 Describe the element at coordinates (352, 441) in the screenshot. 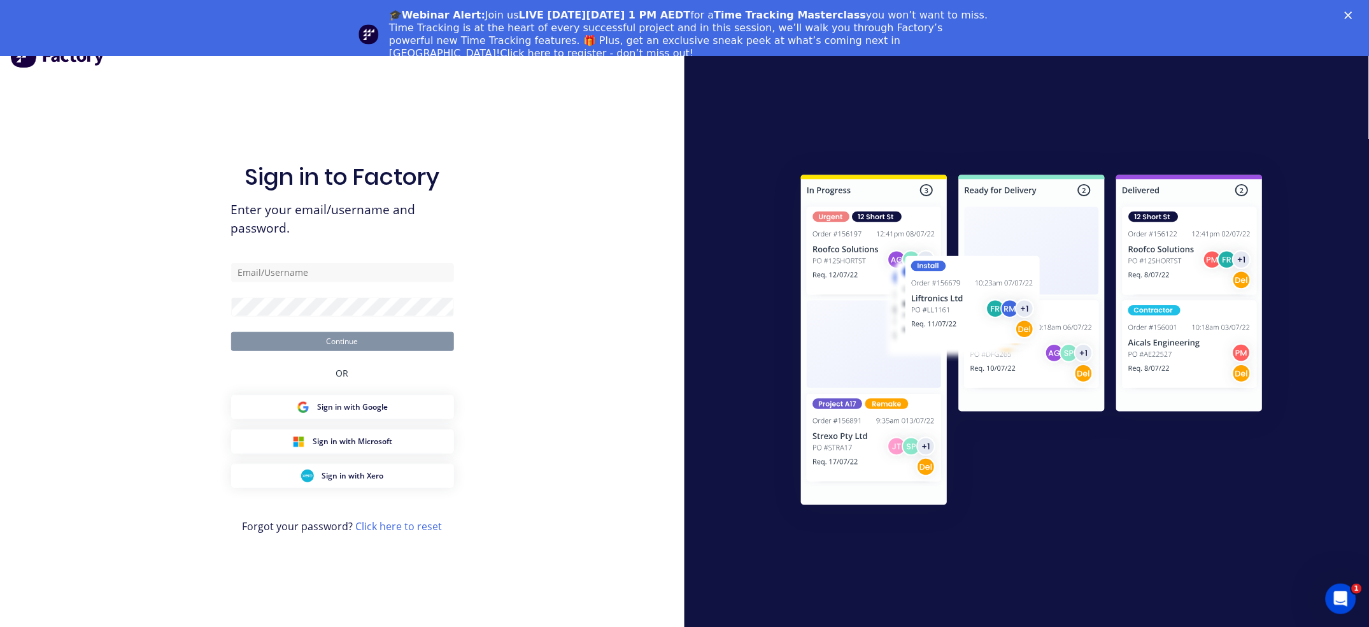

I see `span: Sign in with Microsoft` at that location.